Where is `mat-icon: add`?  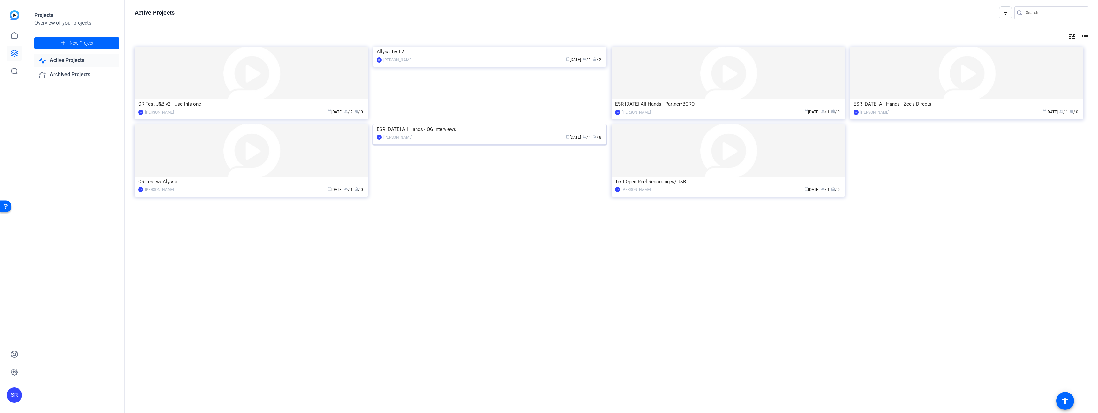
mat-icon: add is located at coordinates (63, 43).